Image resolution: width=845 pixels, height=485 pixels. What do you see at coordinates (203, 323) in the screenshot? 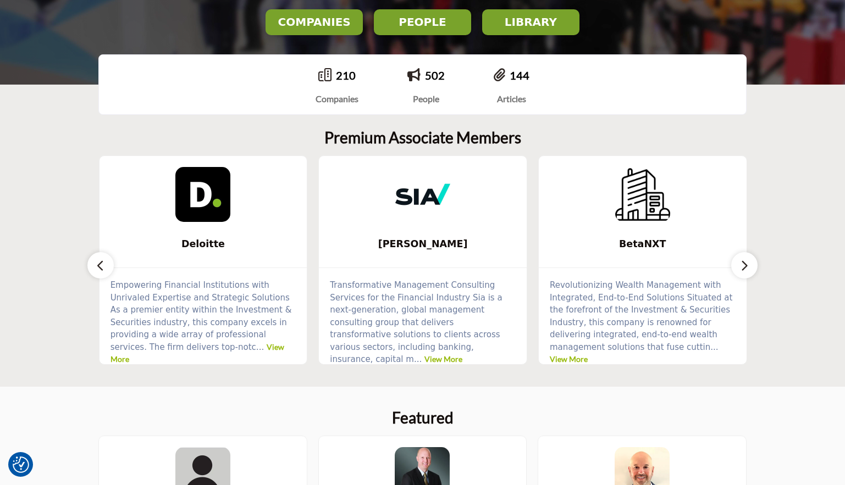
I see `p: Empowering Financial Institutions with Unrivaled Expertise and Strategic Solutions As a premier e...` at bounding box center [203, 323].